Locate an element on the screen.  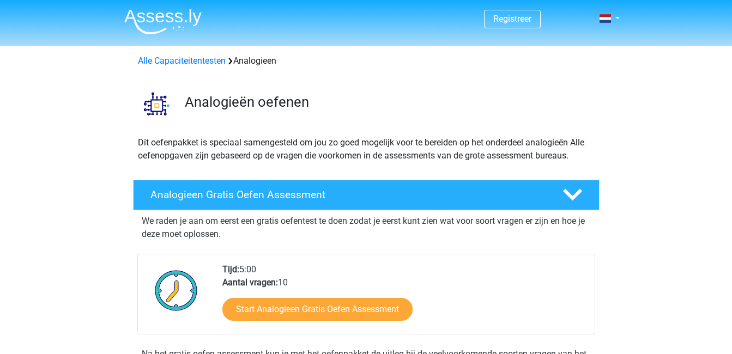
img: Assessly is located at coordinates (163, 21).